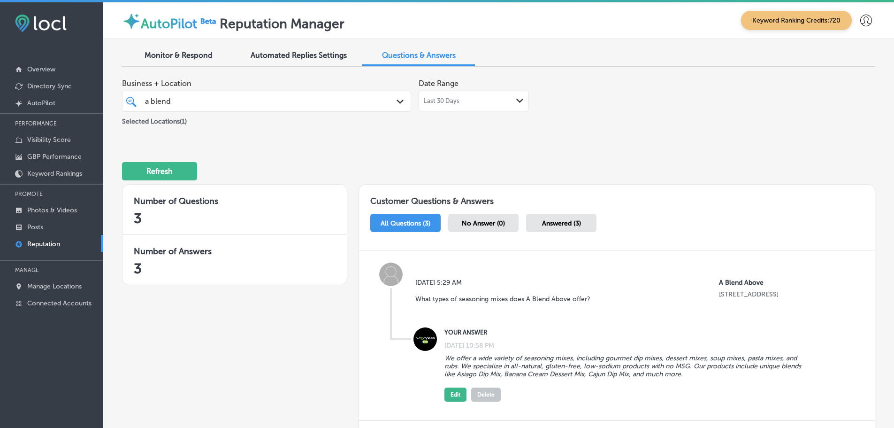 This screenshot has width=894, height=428. Describe the element at coordinates (406, 223) in the screenshot. I see `span: All Questions (3)` at that location.